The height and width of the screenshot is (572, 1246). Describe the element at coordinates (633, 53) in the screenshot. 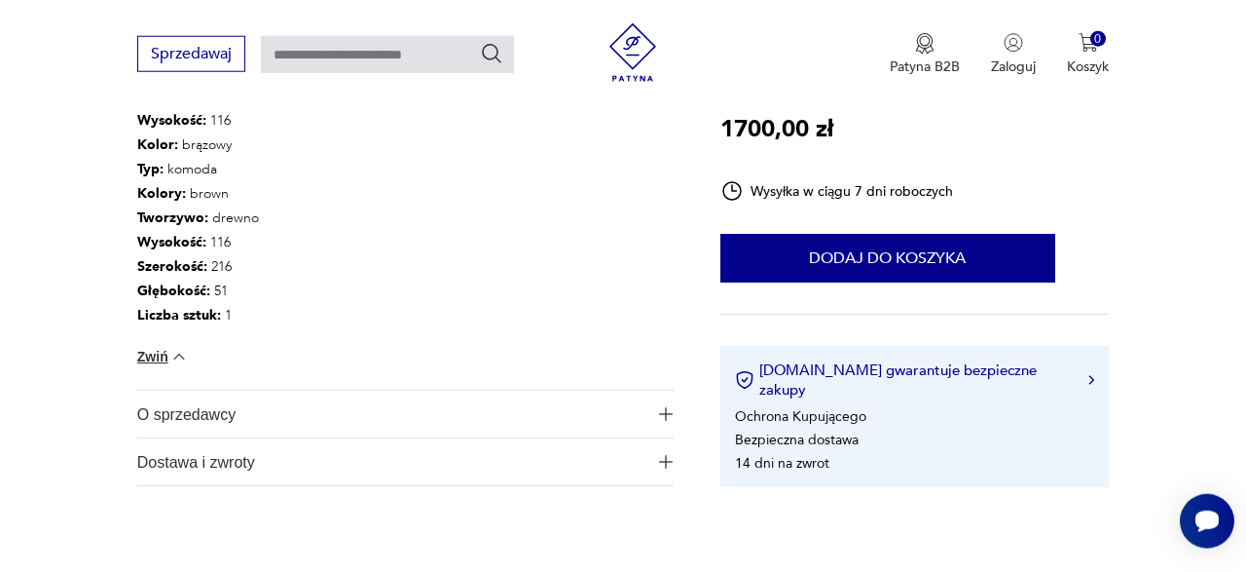

I see `img: Patyna - sklep z meblami i dekoracjami vintage` at that location.